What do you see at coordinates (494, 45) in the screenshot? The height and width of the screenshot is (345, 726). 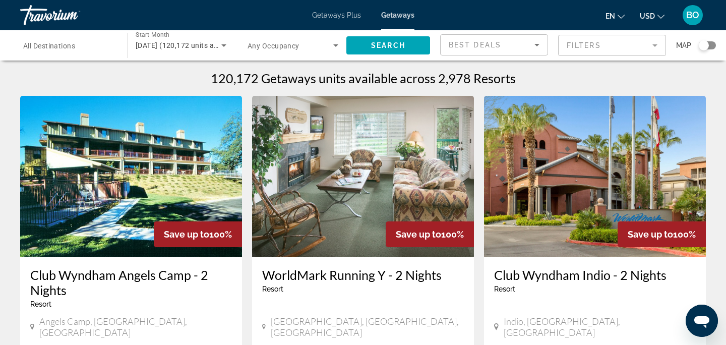 I see `mat-select: Sort by` at bounding box center [494, 45].